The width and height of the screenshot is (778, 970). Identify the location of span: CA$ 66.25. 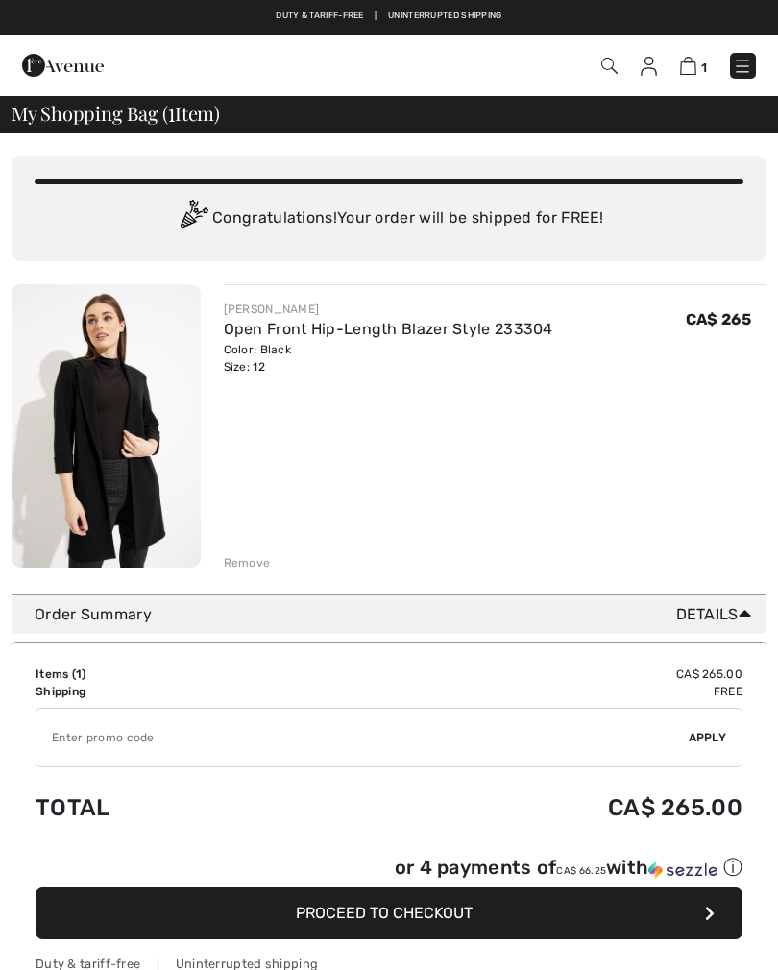
(581, 871).